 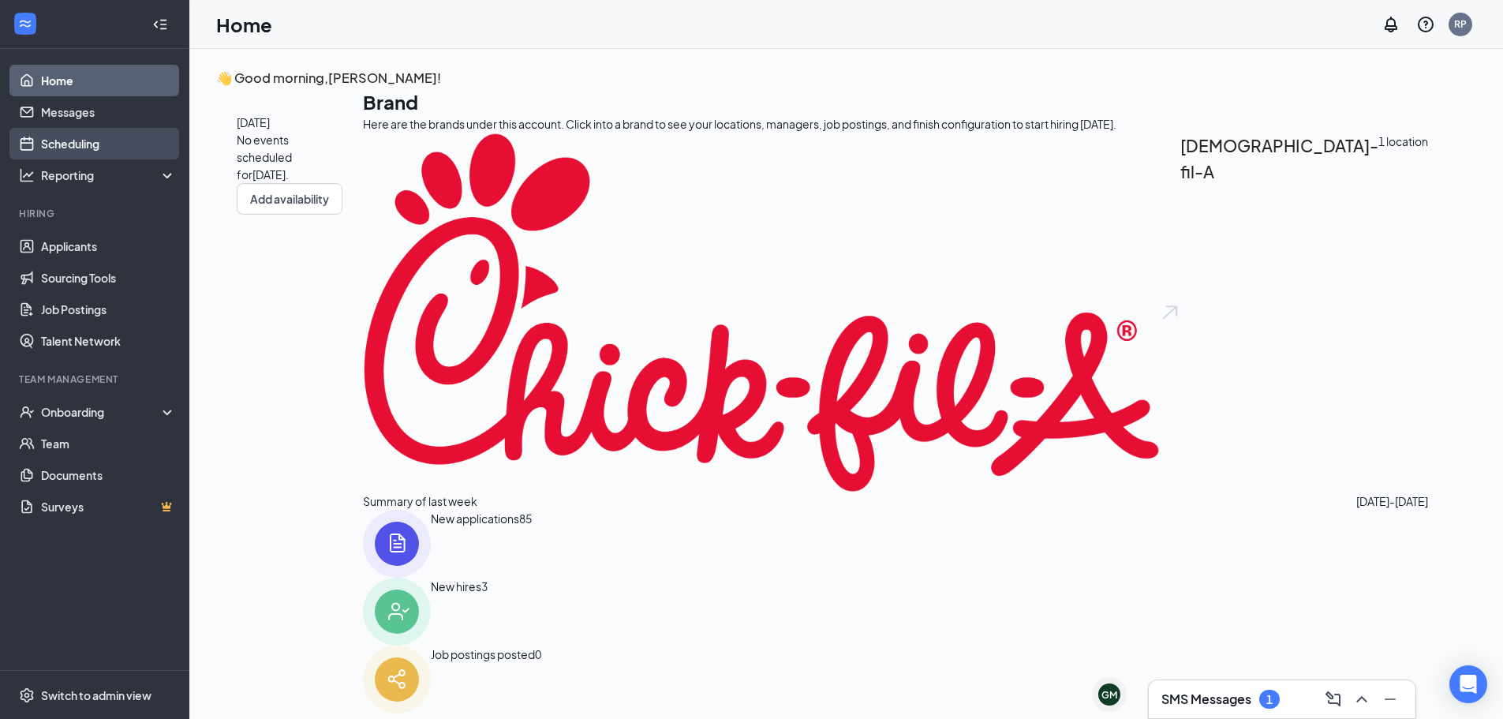 What do you see at coordinates (1391, 699) in the screenshot?
I see `svg: Minimize` at bounding box center [1391, 699].